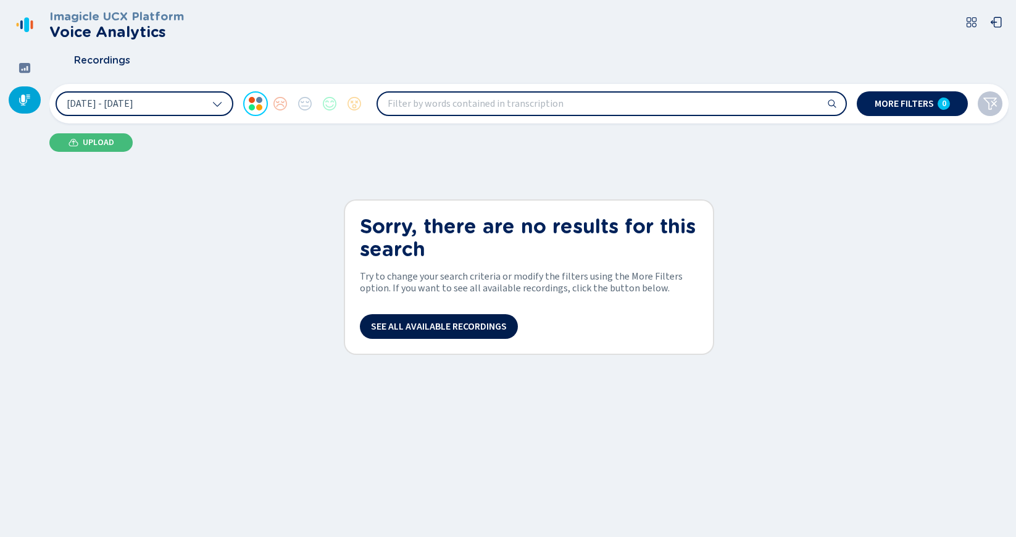  Describe the element at coordinates (25, 68) in the screenshot. I see `div: Dashboard` at that location.